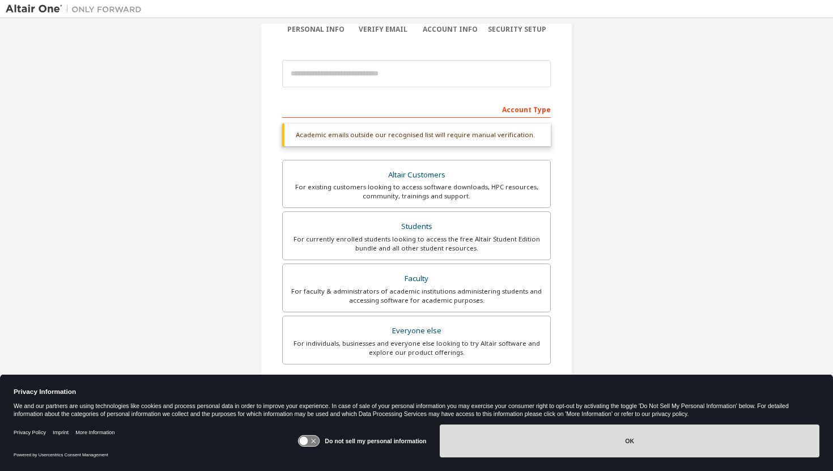 The width and height of the screenshot is (833, 471). What do you see at coordinates (417, 331) in the screenshot?
I see `div: Everyone else` at bounding box center [417, 331].